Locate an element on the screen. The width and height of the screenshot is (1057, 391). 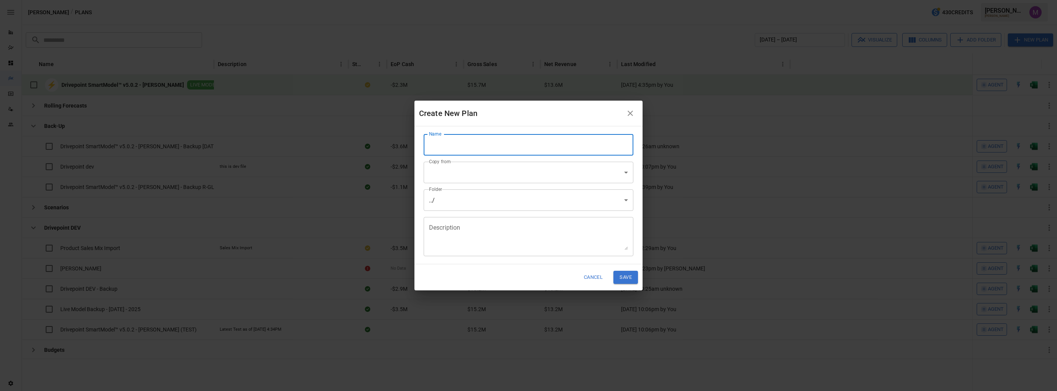
button: Cancel is located at coordinates (593, 277).